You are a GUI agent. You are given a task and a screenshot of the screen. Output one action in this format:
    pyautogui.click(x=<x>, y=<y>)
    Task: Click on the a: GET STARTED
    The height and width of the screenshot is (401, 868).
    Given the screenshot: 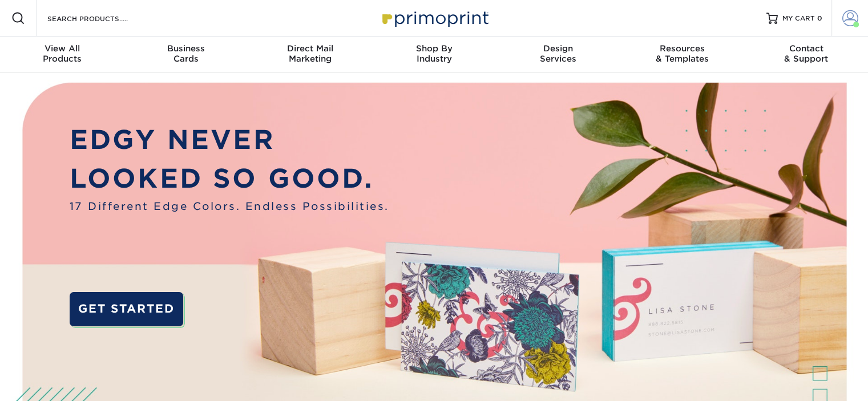 What is the action you would take?
    pyautogui.click(x=126, y=309)
    